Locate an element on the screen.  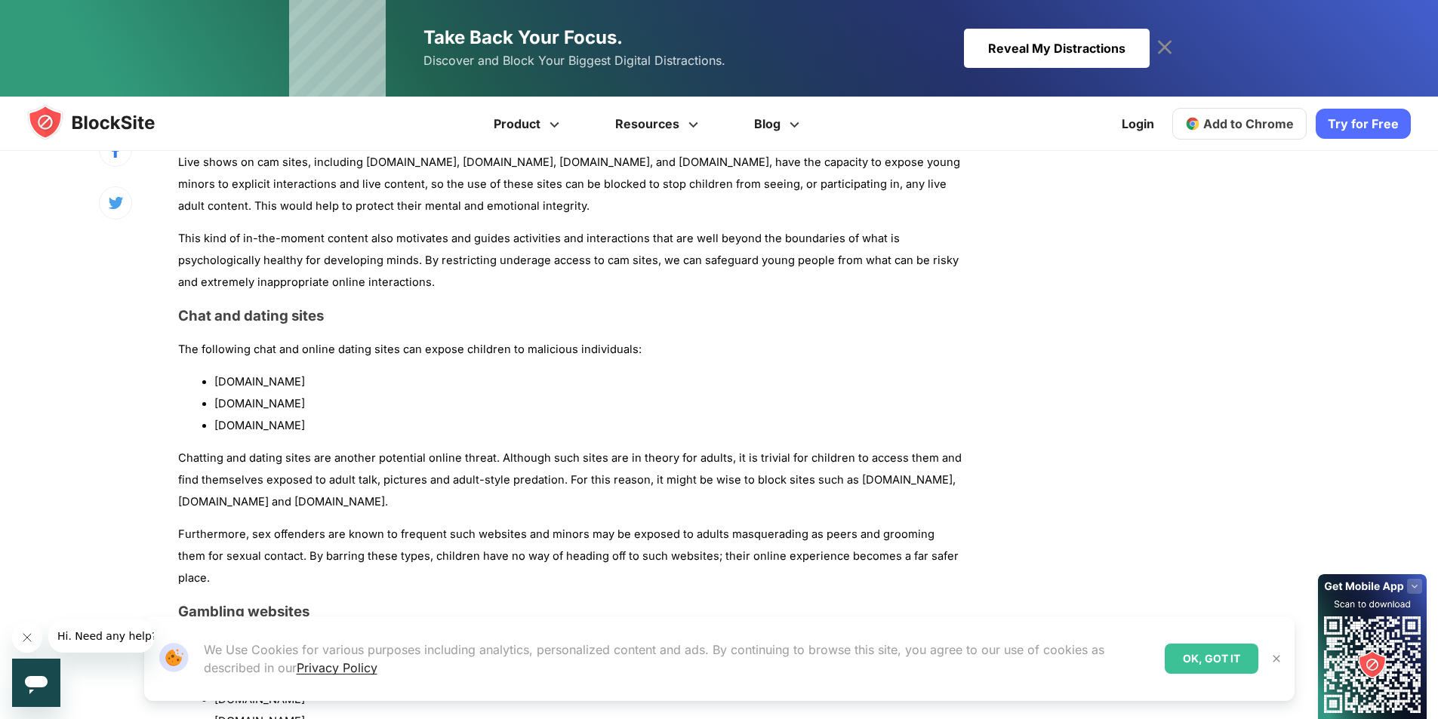
span: Hi. Need any help? is located at coordinates (59, 17).